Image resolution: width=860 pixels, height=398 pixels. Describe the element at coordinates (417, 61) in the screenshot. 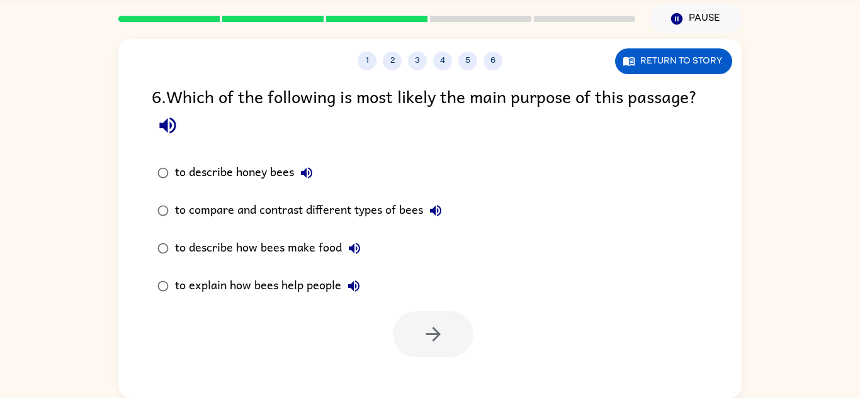

I see `button: 3` at that location.